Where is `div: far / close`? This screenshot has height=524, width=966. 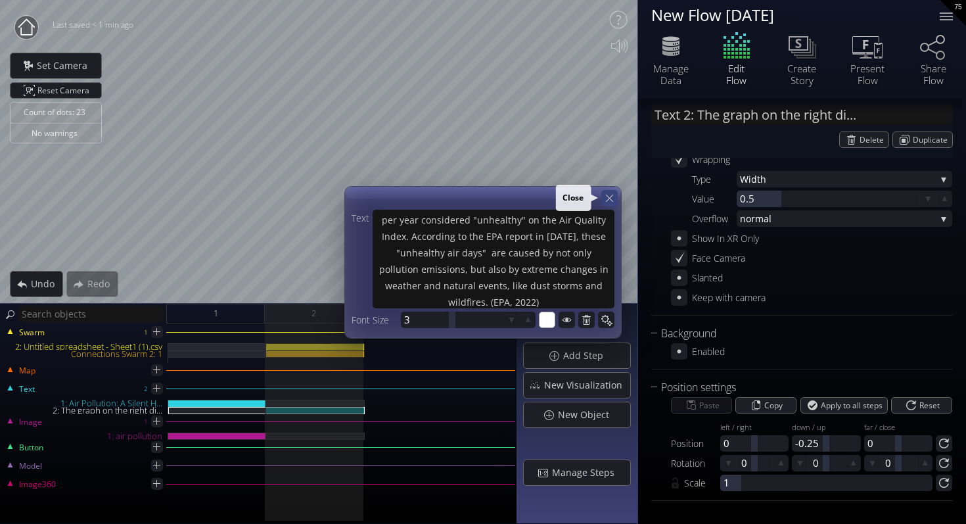
div: far / close is located at coordinates (898, 428).